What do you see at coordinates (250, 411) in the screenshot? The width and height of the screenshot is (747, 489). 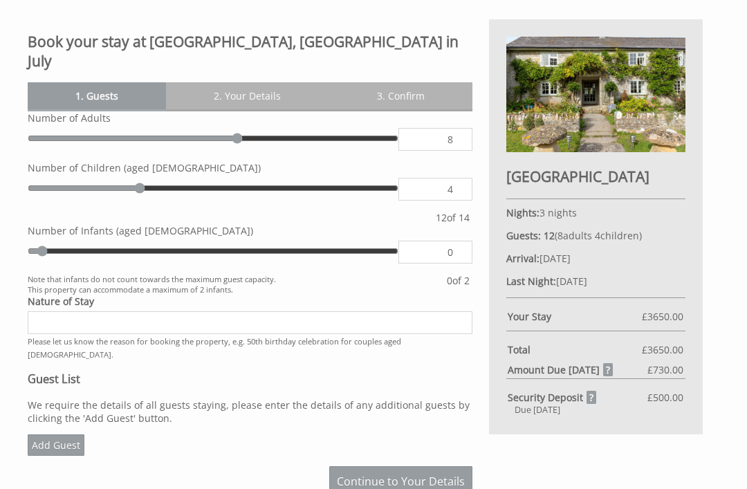 I see `p: We require the details of all guests staying, please enter the details of any additional guests b...` at bounding box center [250, 411].